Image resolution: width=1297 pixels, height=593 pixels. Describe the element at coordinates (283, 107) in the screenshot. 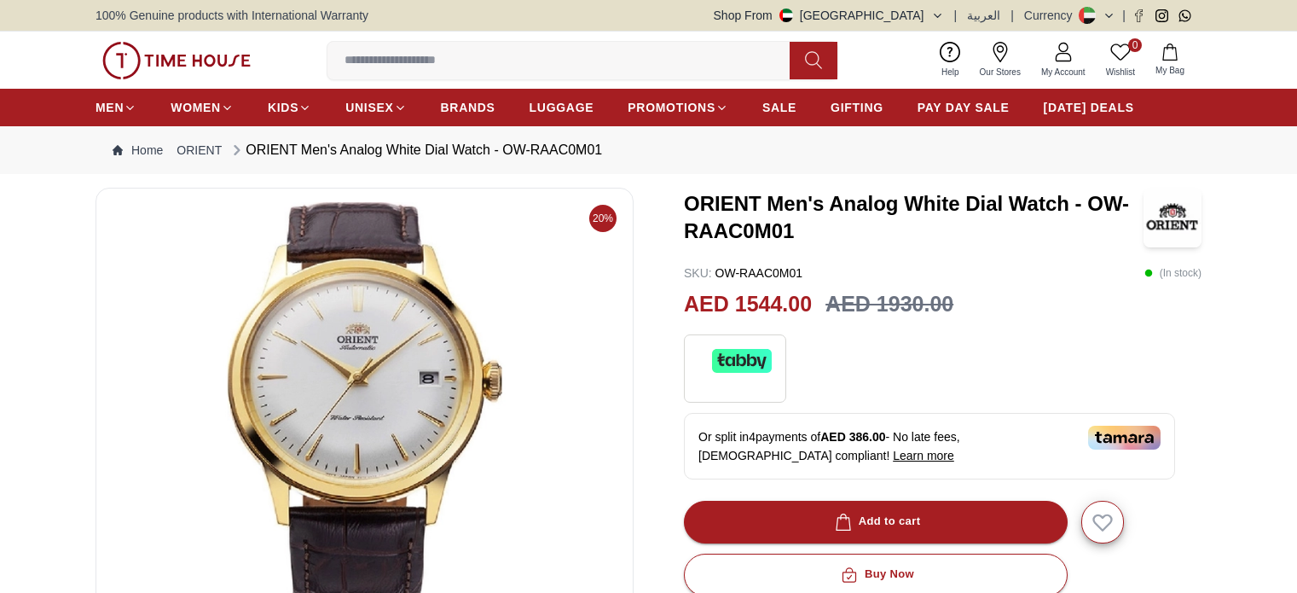

I see `span: KIDS` at that location.